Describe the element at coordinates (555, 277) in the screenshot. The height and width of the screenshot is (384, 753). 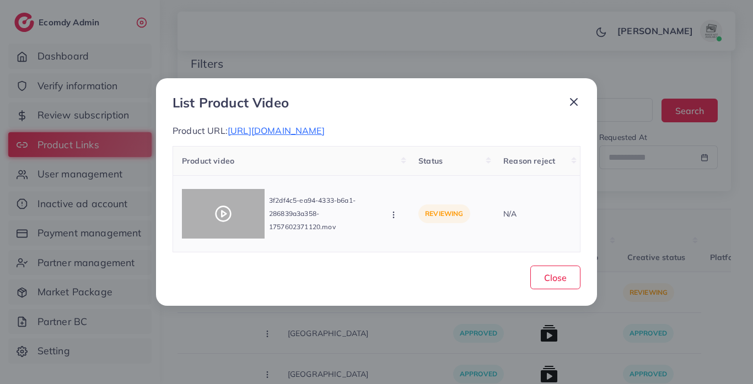
I see `button: Close` at that location.